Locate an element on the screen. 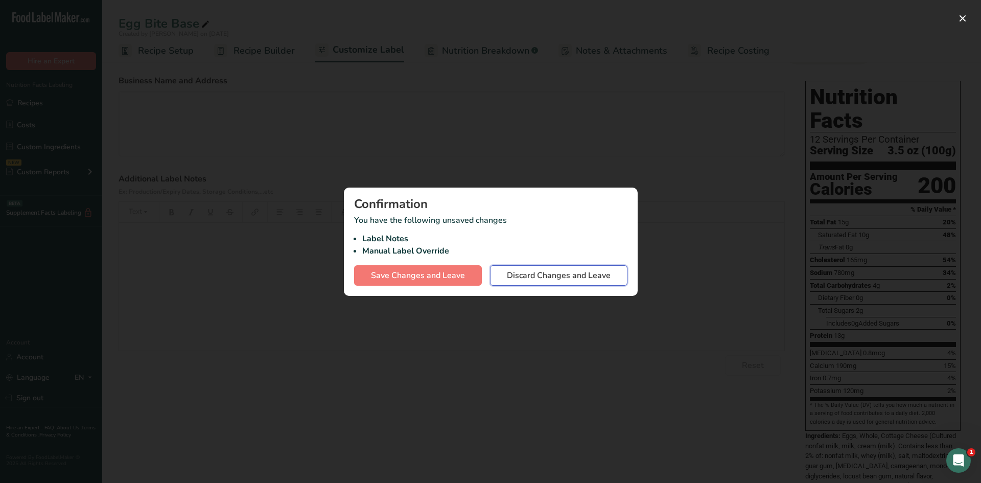 The height and width of the screenshot is (483, 981). div: Confirmation is located at coordinates (491, 204).